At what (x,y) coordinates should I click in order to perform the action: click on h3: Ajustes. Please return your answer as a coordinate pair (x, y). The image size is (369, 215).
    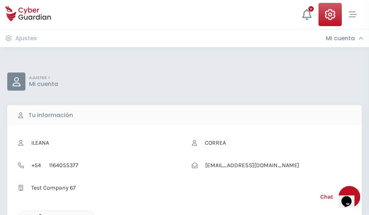
    Looking at the image, I should click on (26, 38).